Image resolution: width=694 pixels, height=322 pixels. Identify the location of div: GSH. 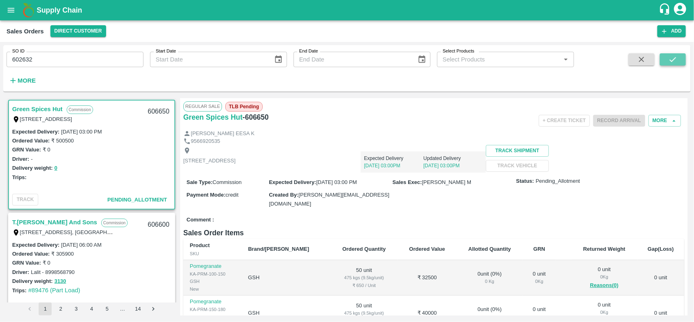
(212, 281).